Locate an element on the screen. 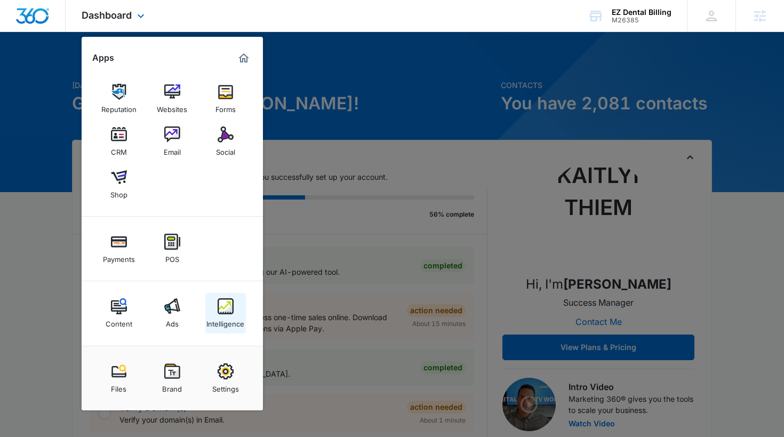 This screenshot has height=437, width=784. div: Files is located at coordinates (118, 386).